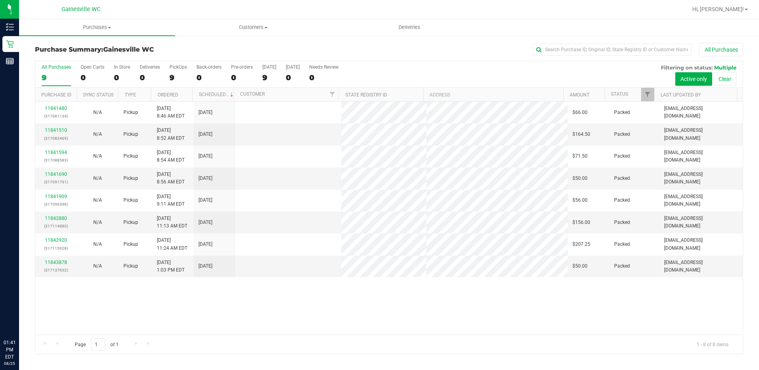  I want to click on div: Pre-orders, so click(242, 67).